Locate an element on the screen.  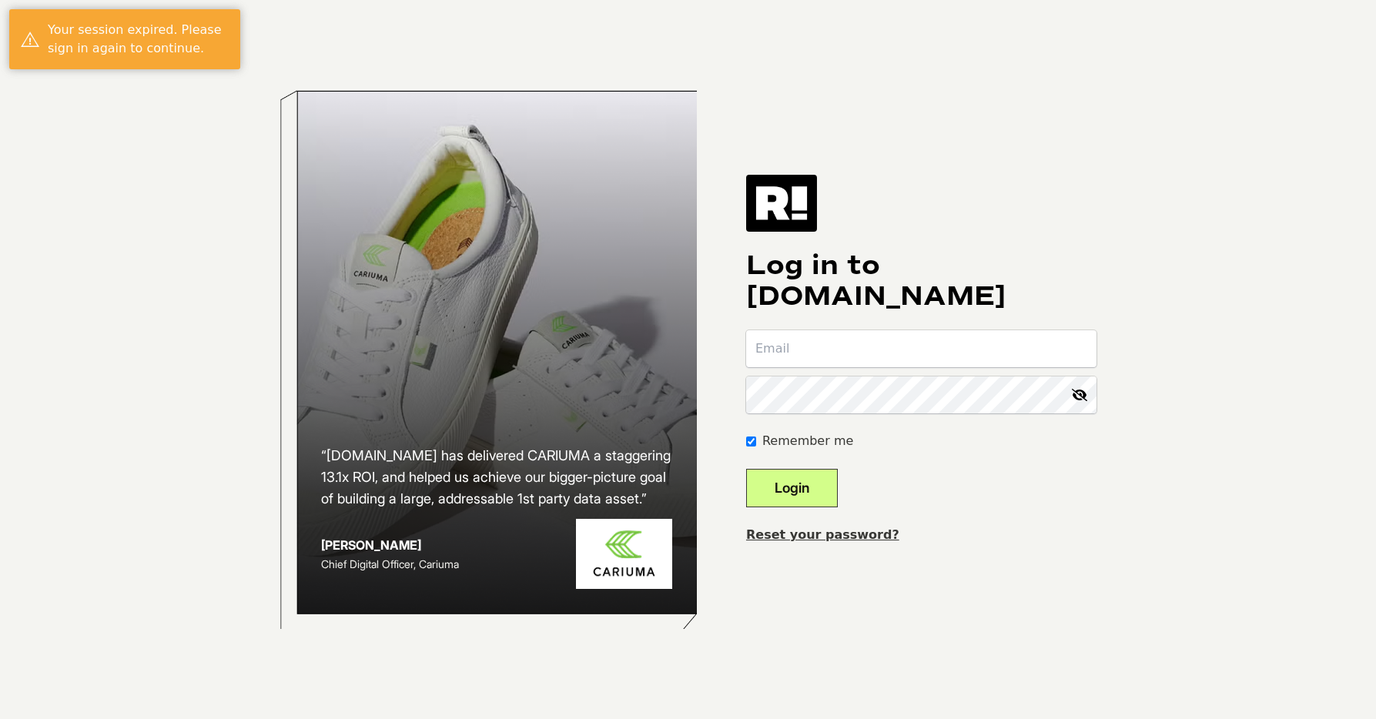
a: Reset your password? is located at coordinates (822, 534).